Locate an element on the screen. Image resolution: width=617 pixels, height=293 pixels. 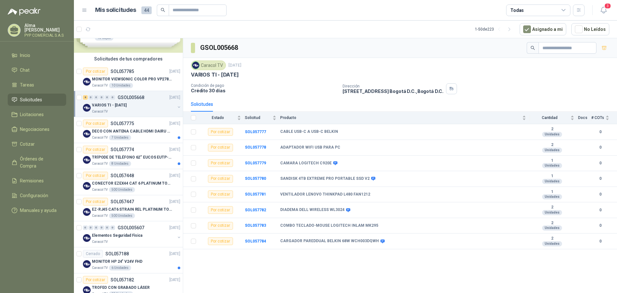
button: 3 is located at coordinates (603, 10).